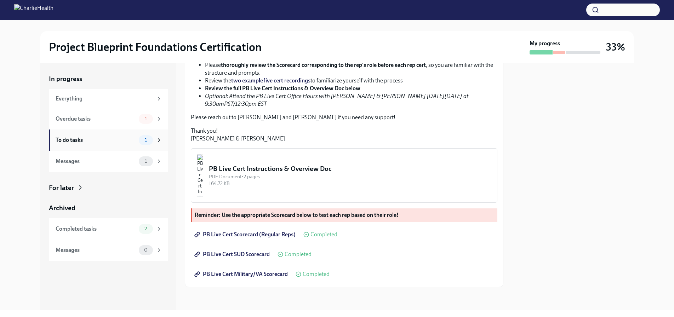  Describe the element at coordinates (344, 176) in the screenshot. I see `button: PB Live Cert Instructions & Overview DocPDF Document•2 pages164.72 KB` at that location.